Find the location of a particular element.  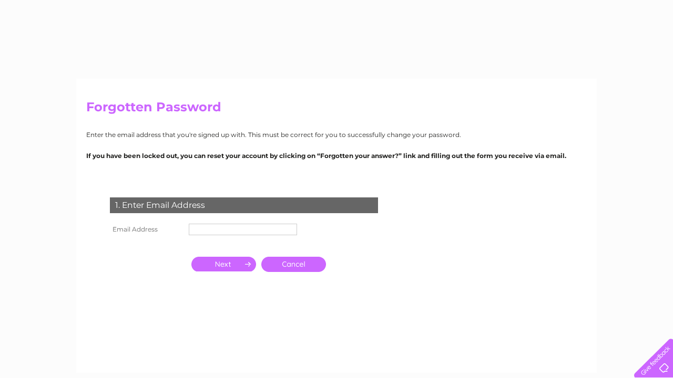

p: Enter the email address that you're signed up with. This must be correct for you to successfully ... is located at coordinates (336, 135).